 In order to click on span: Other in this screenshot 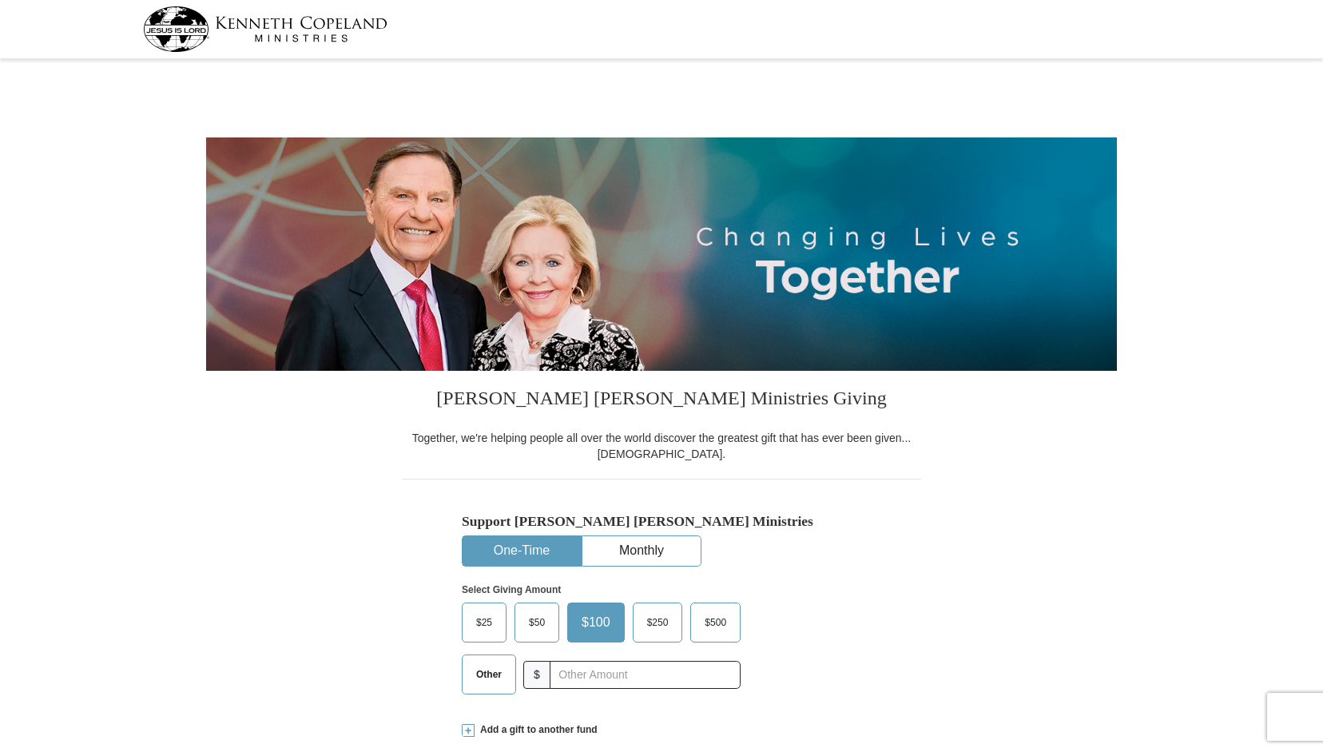, I will do `click(489, 675)`.